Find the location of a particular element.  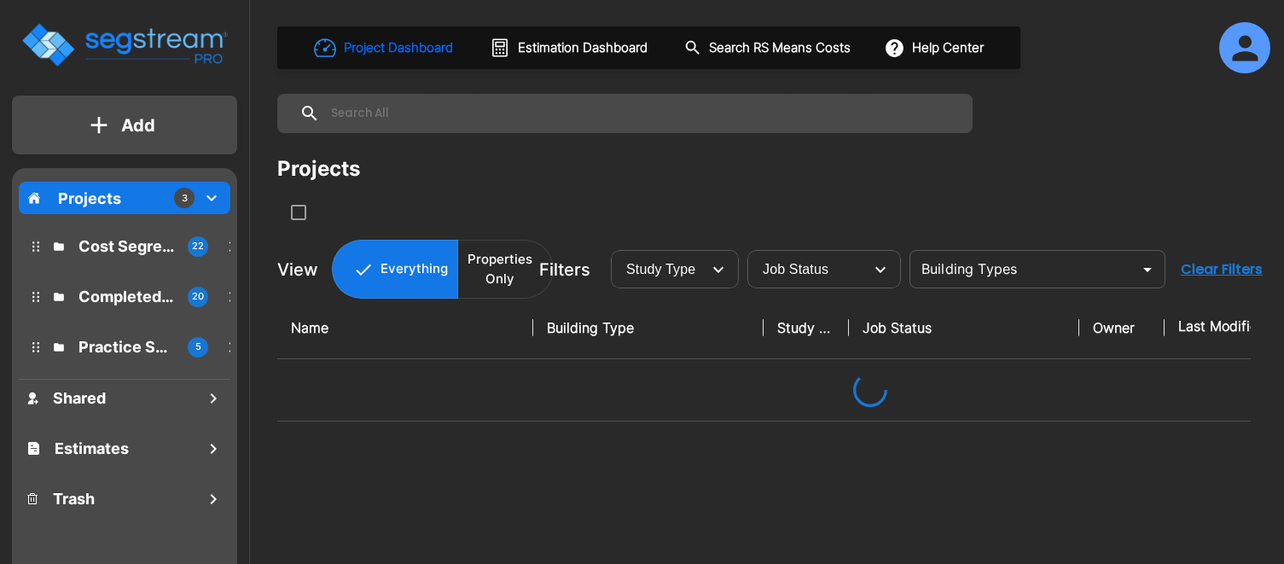

th: Job Status is located at coordinates (964, 328).